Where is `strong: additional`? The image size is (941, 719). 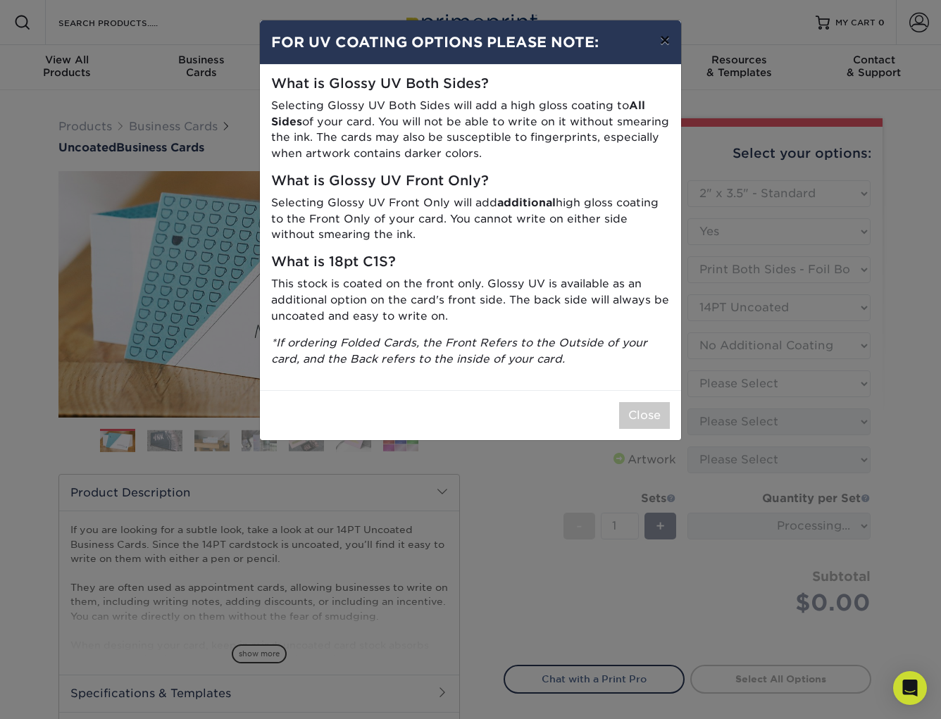
strong: additional is located at coordinates (526, 202).